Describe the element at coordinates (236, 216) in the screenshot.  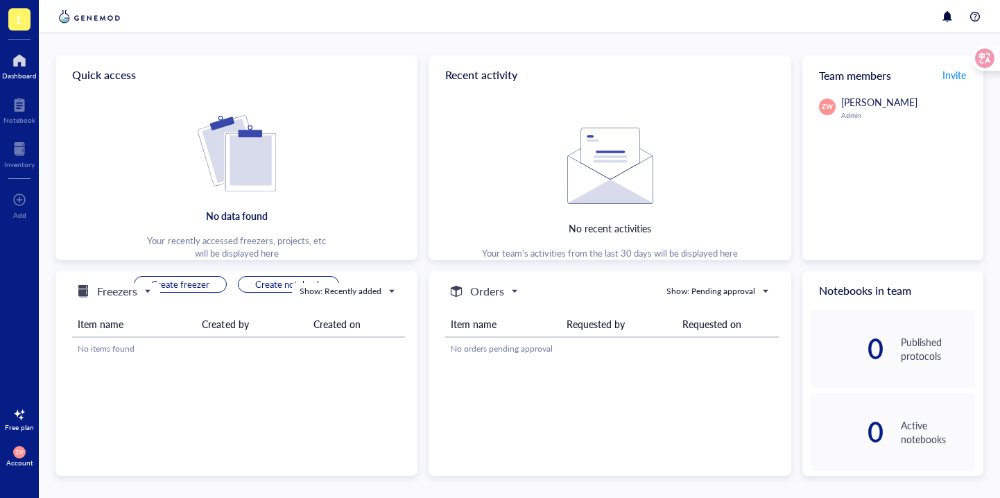
I see `div: No data found` at that location.